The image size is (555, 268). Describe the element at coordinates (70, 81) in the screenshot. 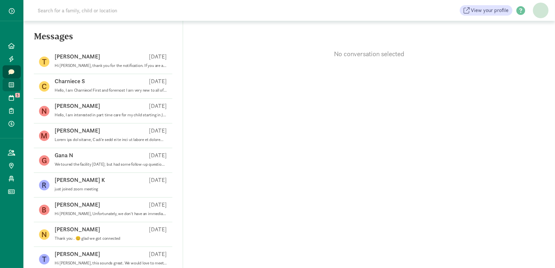

I see `p: Charniece S` at that location.